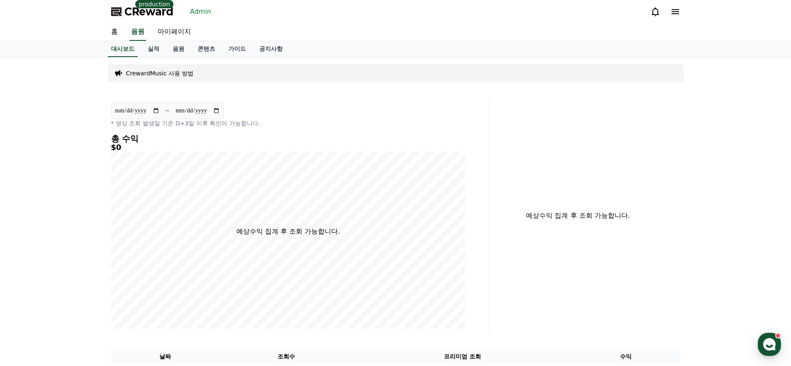  Describe the element at coordinates (114, 32) in the screenshot. I see `a: 홈` at that location.